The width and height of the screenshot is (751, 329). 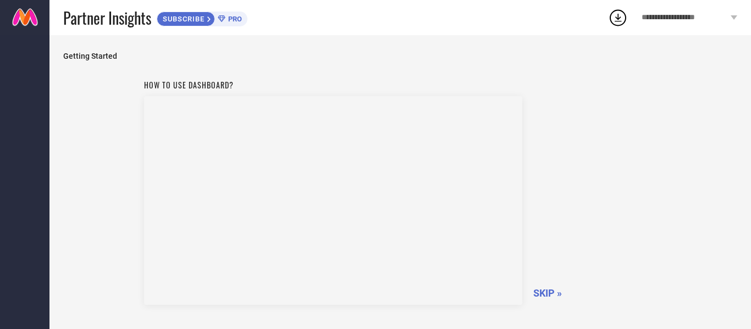 I want to click on a: SUBSCRIBEPRO, so click(x=202, y=18).